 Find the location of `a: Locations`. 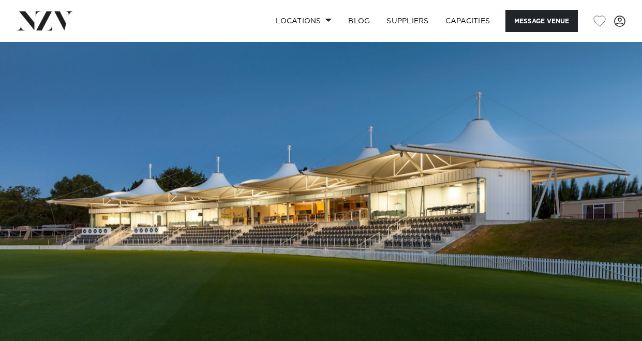

a: Locations is located at coordinates (304, 21).